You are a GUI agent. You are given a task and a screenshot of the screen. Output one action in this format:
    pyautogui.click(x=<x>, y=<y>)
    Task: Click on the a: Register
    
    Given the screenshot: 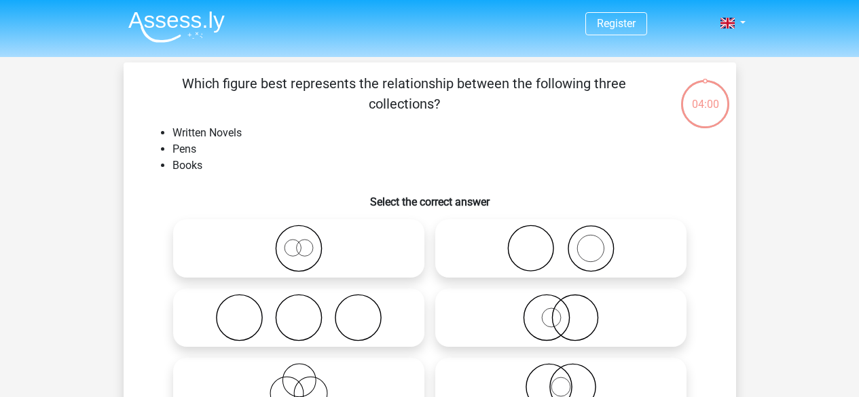 What is the action you would take?
    pyautogui.click(x=616, y=23)
    